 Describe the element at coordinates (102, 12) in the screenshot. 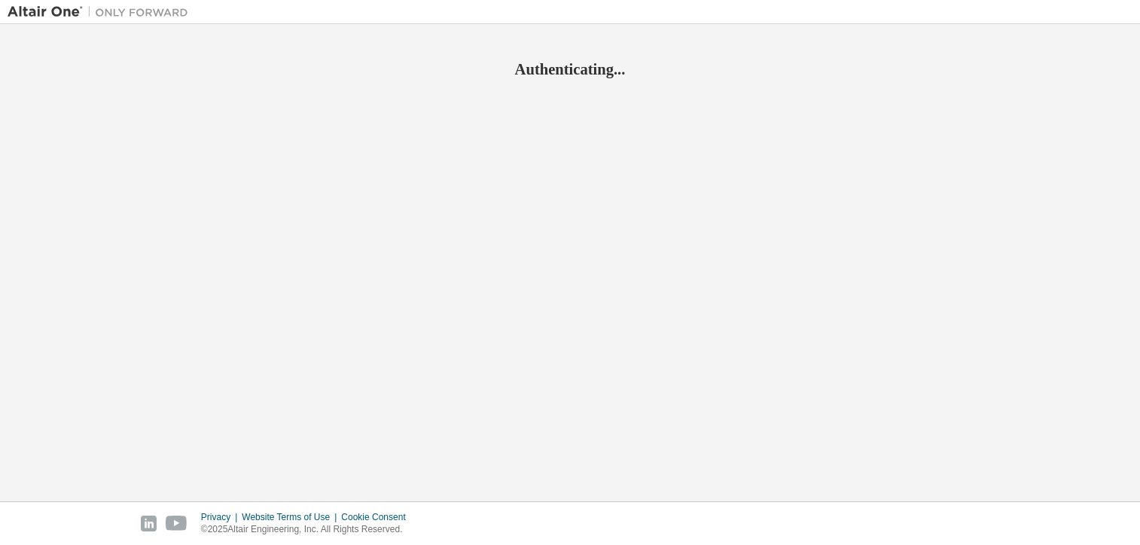

I see `img: Altair One` at that location.